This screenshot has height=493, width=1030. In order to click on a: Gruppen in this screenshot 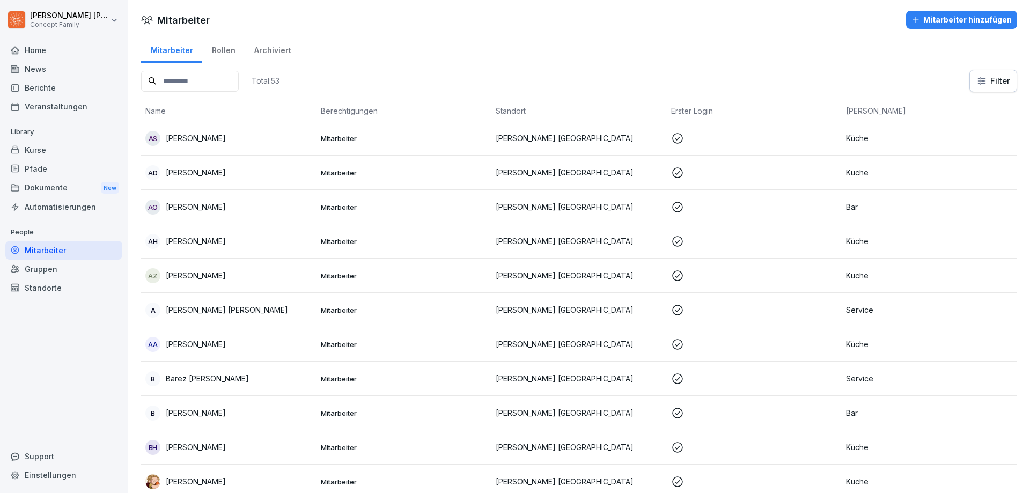, I will do `click(64, 269)`.